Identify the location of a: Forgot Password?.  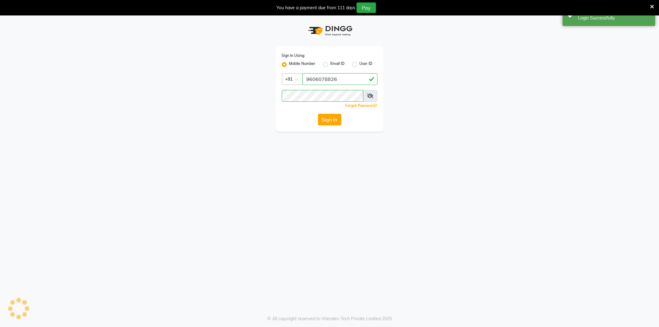
(361, 105).